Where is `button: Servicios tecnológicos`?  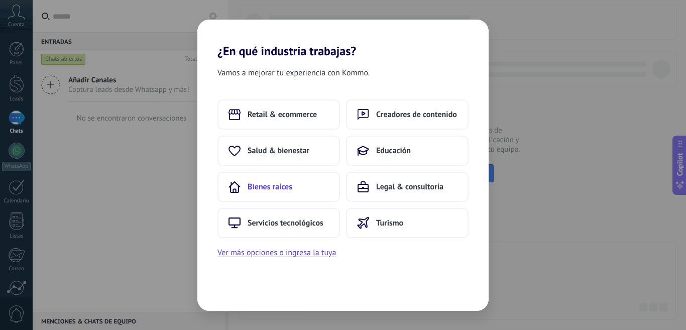
button: Servicios tecnológicos is located at coordinates (279, 223).